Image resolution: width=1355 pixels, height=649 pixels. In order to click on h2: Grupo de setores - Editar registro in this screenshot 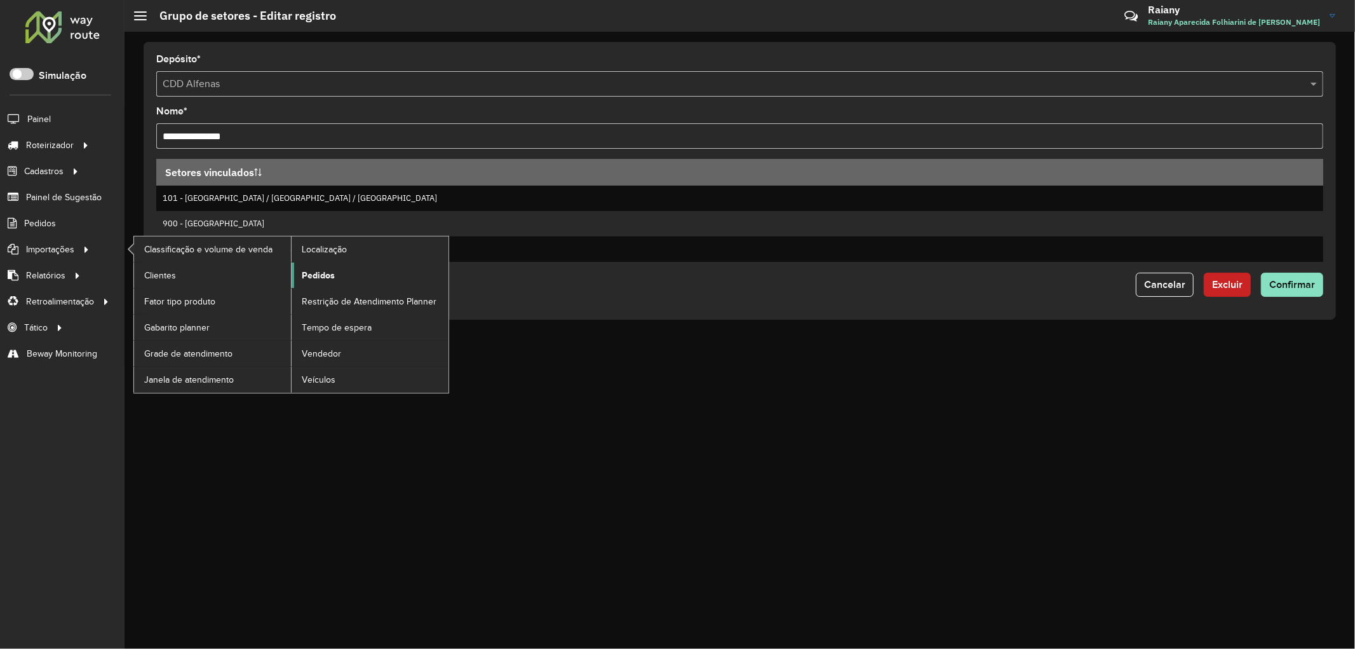, I will do `click(241, 16)`.